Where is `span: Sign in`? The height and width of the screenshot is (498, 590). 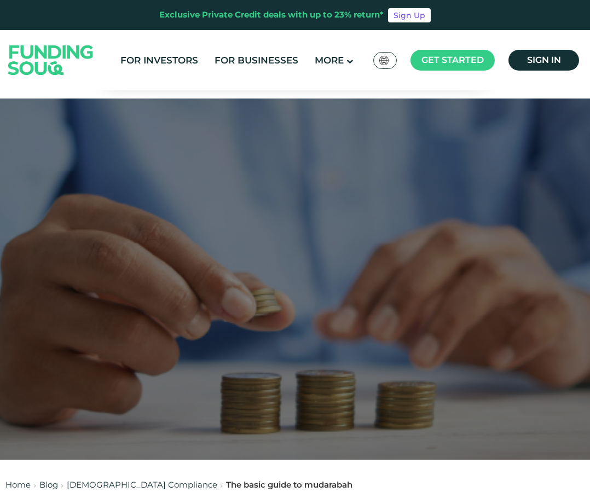
span: Sign in is located at coordinates (544, 60).